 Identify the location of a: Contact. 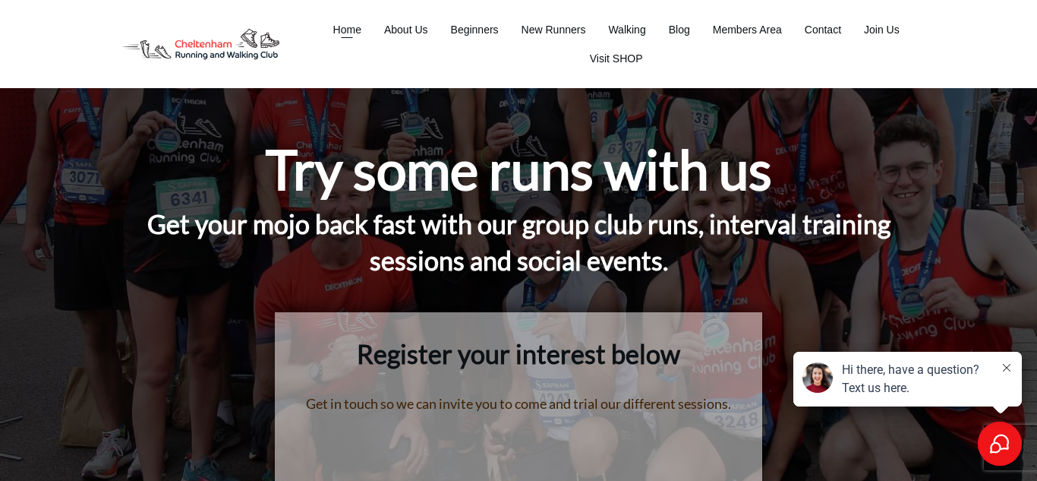
(823, 30).